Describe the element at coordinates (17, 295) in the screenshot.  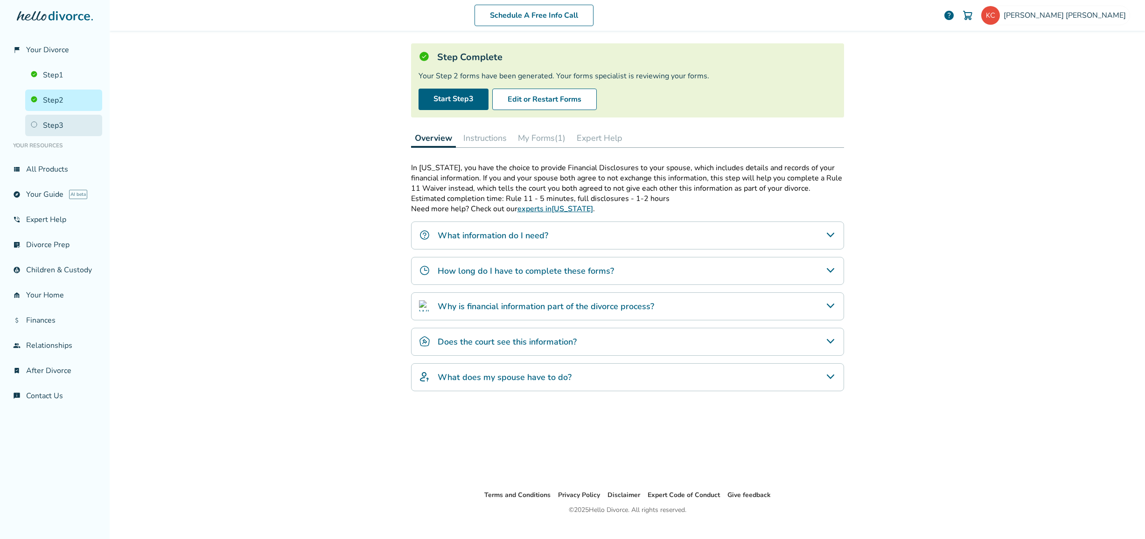
I see `span: garage_home` at that location.